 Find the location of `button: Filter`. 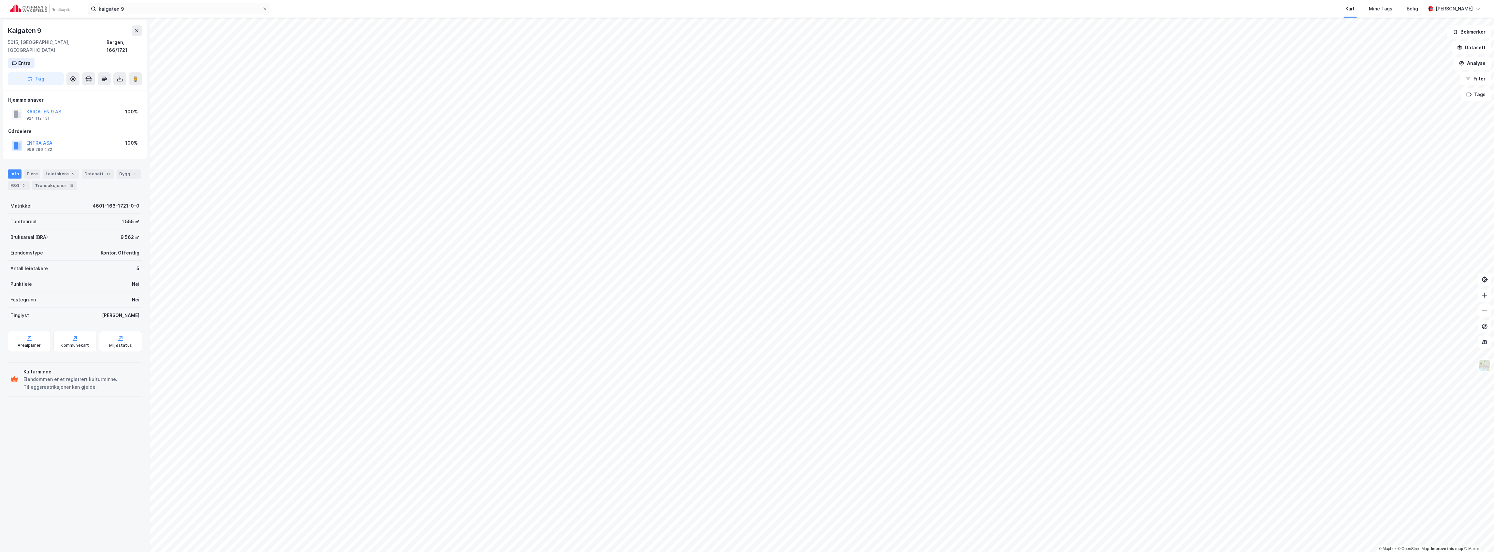

button: Filter is located at coordinates (1475, 79).